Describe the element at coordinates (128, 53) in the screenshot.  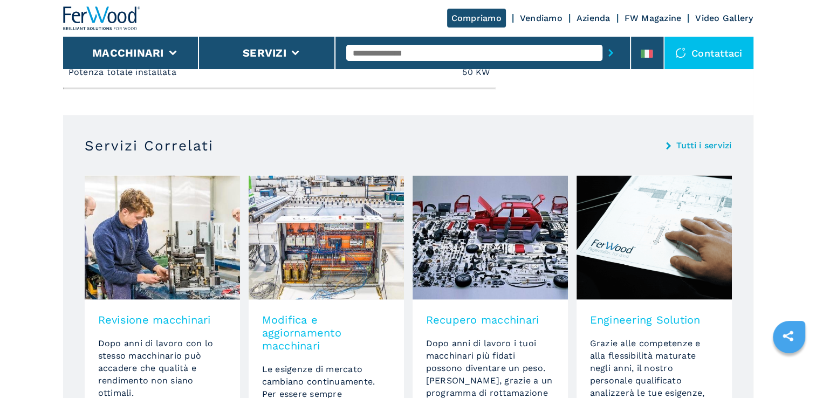
I see `button: Macchinari` at that location.